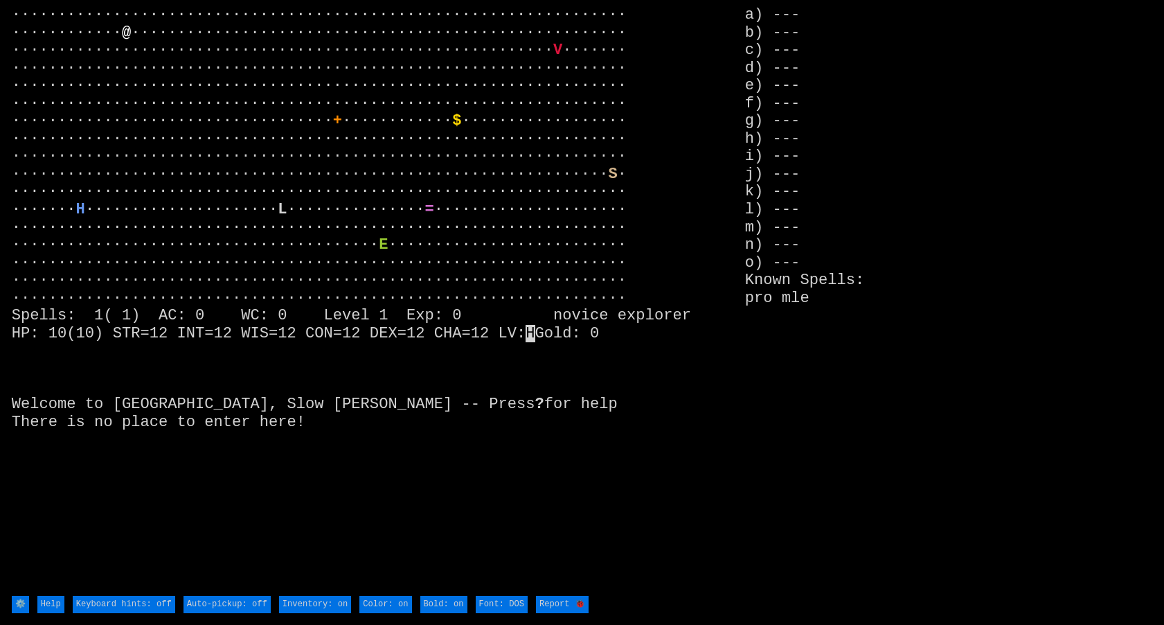 Image resolution: width=1164 pixels, height=625 pixels. What do you see at coordinates (227, 605) in the screenshot?
I see `input: Auto-pickup: off` at bounding box center [227, 605].